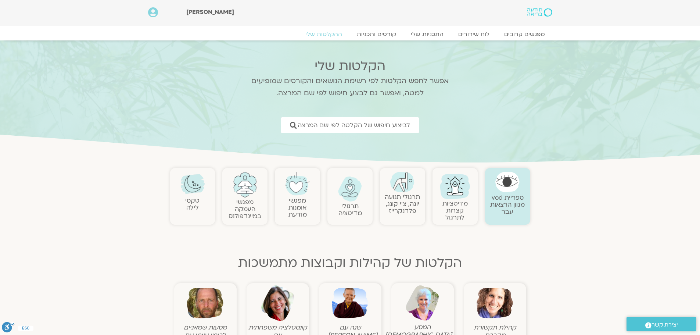  I want to click on a: תרגולי תנועהיוגה, צ׳י קונג, פלדנקרייז, so click(402, 204).